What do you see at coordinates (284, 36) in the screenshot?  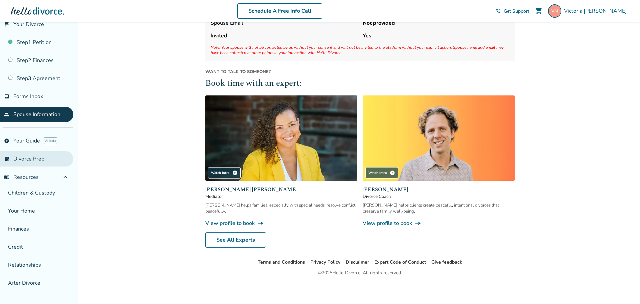 I see `span: Invited` at bounding box center [284, 36].